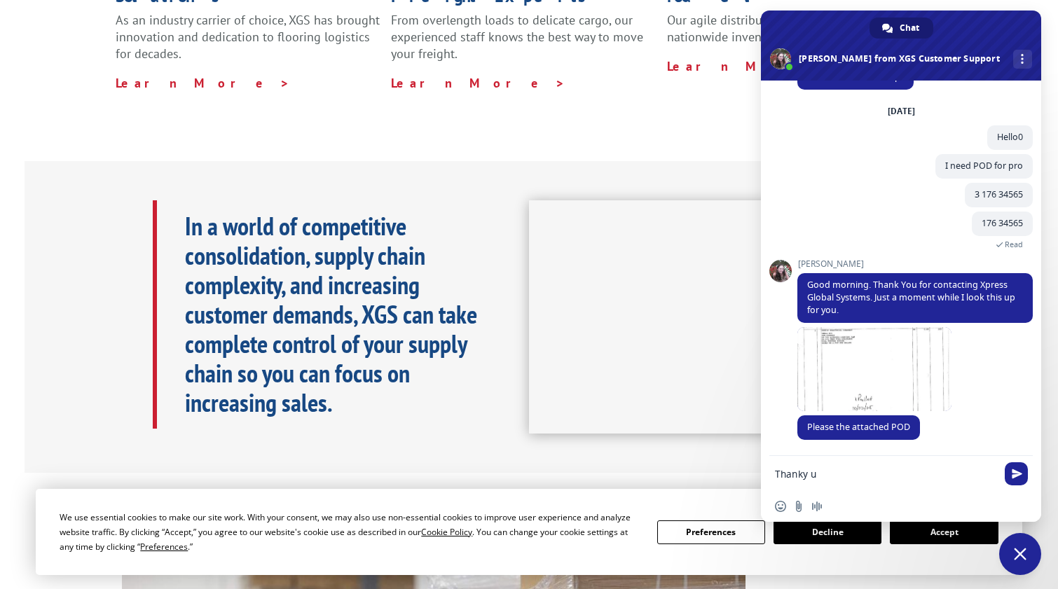  Describe the element at coordinates (901, 28) in the screenshot. I see `div: Chat` at that location.